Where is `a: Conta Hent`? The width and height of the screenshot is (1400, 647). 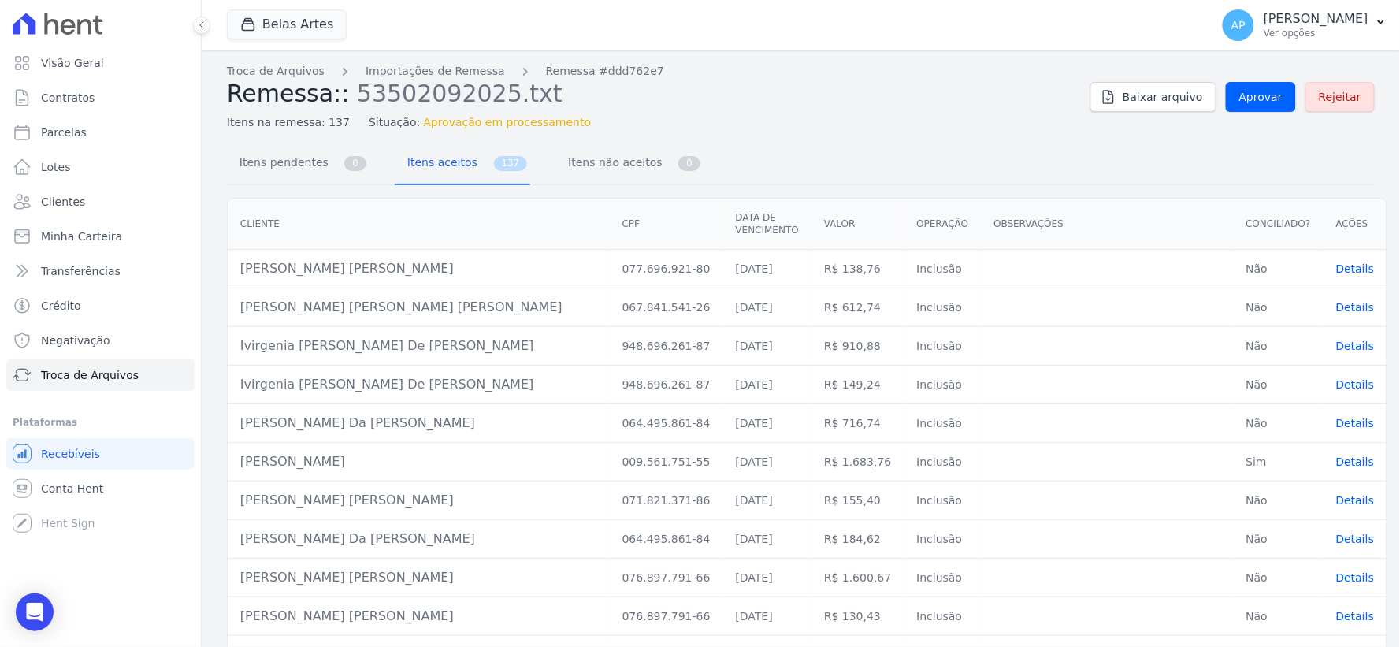 a: Conta Hent is located at coordinates (100, 488).